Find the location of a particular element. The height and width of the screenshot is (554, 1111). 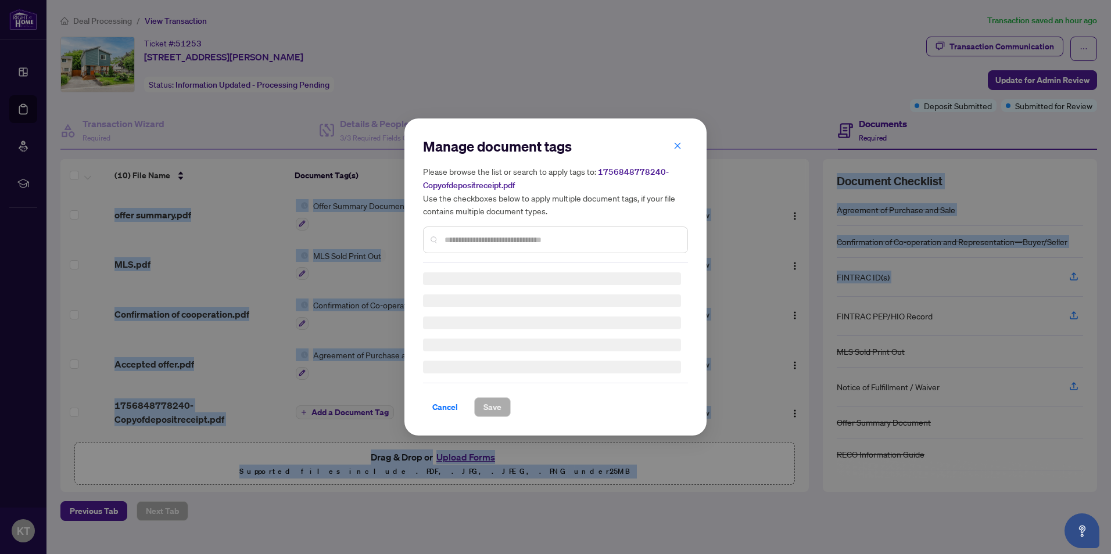

h5: Please browse the list or search to apply tags to: Use the checkboxes below to apply multiple doc... is located at coordinates (556, 191).